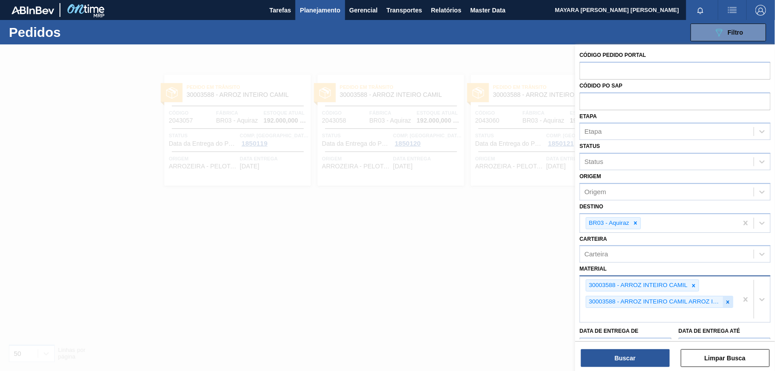 The width and height of the screenshot is (775, 371). I want to click on label: Carteira, so click(594, 239).